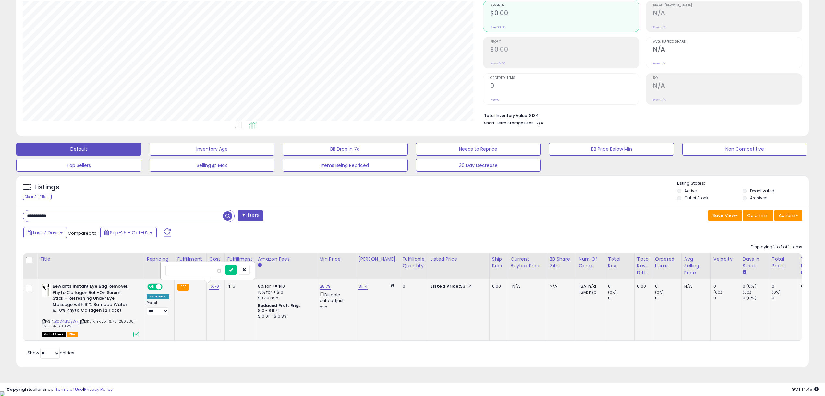 This screenshot has height=396, width=825. What do you see at coordinates (47, 188) in the screenshot?
I see `h5: Listings` at bounding box center [47, 188].